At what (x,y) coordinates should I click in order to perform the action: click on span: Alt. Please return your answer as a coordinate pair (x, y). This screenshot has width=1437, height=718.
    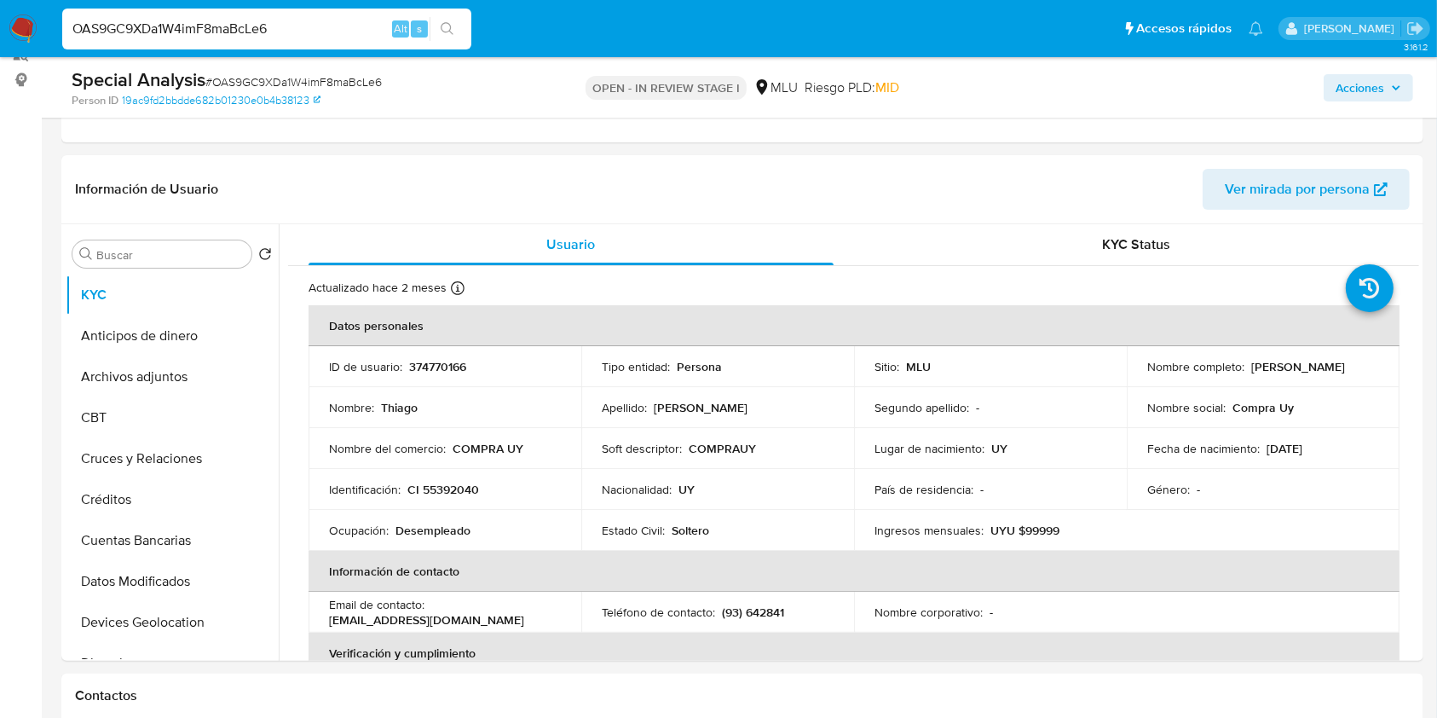
    Looking at the image, I should click on (401, 28).